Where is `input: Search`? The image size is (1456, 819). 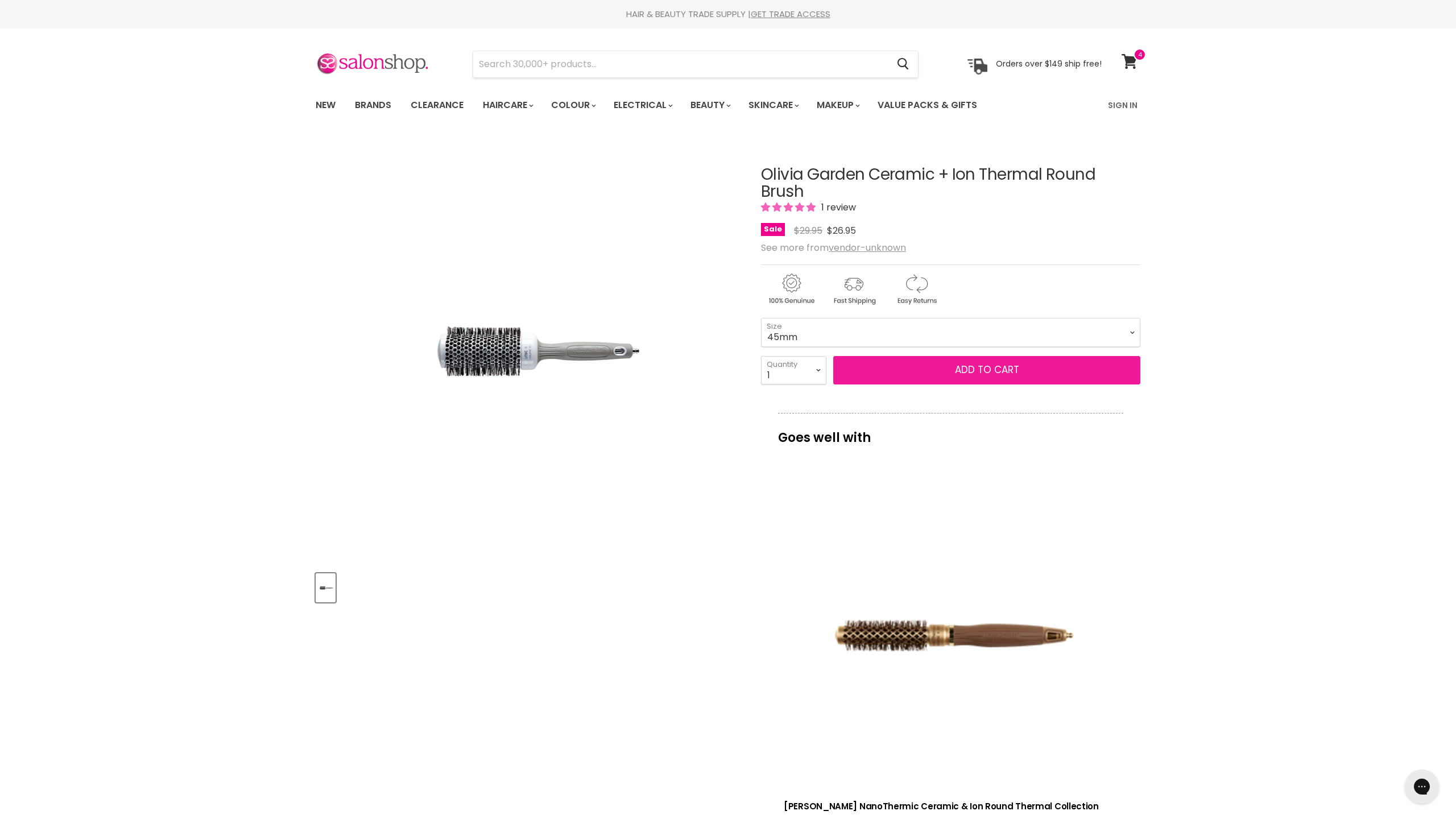
input: Search is located at coordinates (680, 64).